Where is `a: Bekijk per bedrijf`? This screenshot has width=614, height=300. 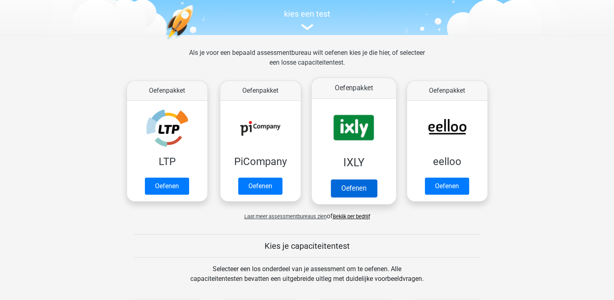
a: Bekijk per bedrijf is located at coordinates (352, 216).